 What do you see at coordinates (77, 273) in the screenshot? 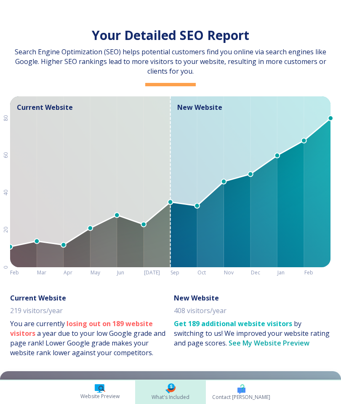
I see `h6: Apr` at bounding box center [77, 273].